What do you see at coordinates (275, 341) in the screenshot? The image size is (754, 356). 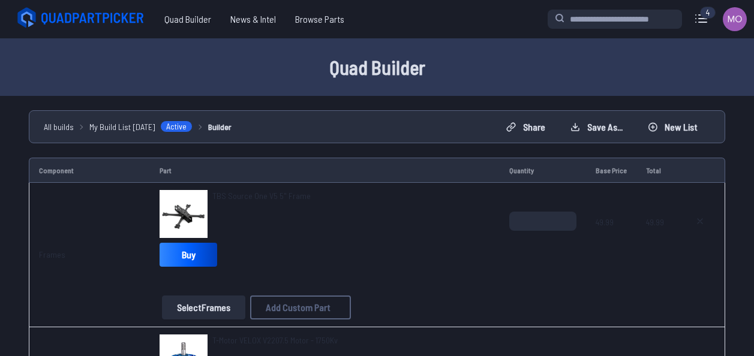 I see `a: T-Motor VELOX V2207.5 Motor - 1750Kv` at bounding box center [275, 341].